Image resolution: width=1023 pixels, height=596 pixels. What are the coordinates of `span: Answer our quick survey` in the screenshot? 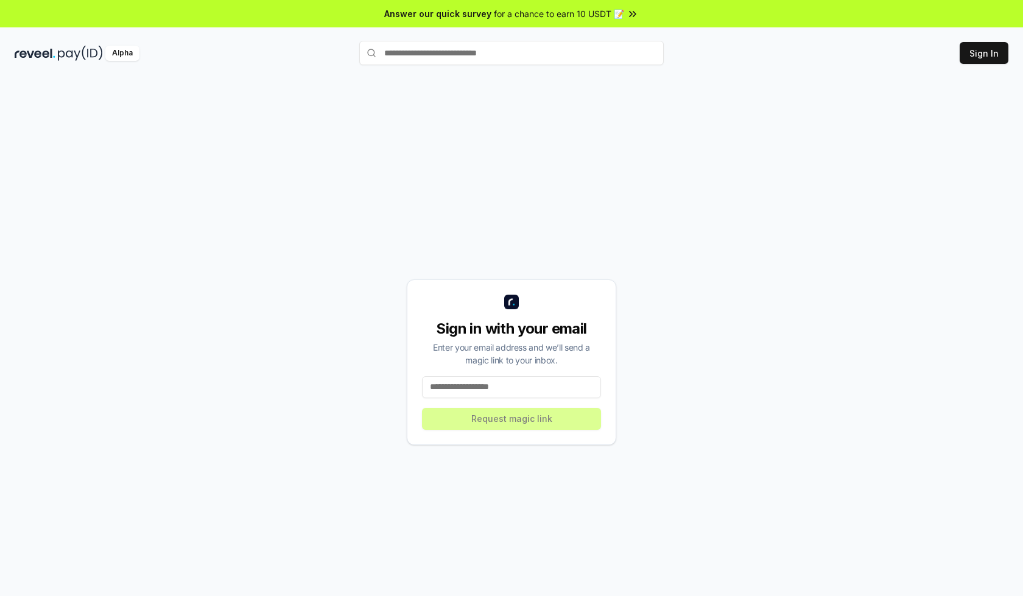 It's located at (438, 13).